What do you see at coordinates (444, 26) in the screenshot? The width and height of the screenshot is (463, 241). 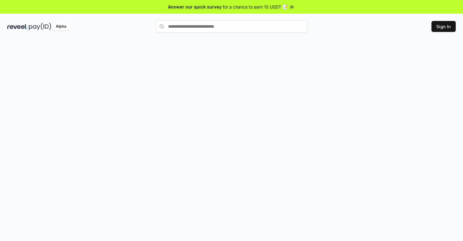 I see `button: Sign In` at bounding box center [444, 26].